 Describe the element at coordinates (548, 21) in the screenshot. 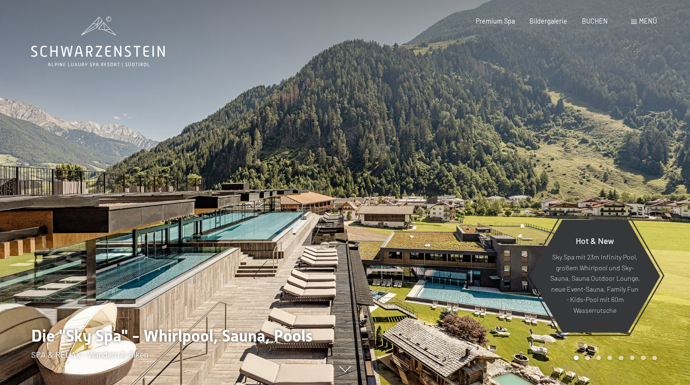

I see `span: Bildergalerie` at that location.